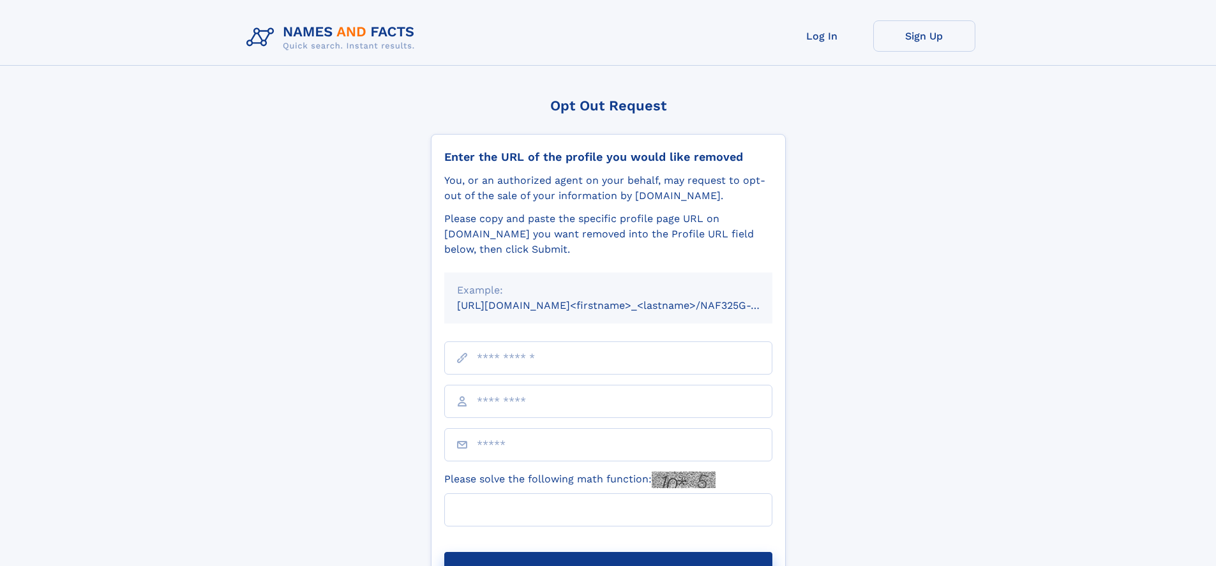 This screenshot has height=566, width=1216. What do you see at coordinates (924, 36) in the screenshot?
I see `a: Sign Up` at bounding box center [924, 36].